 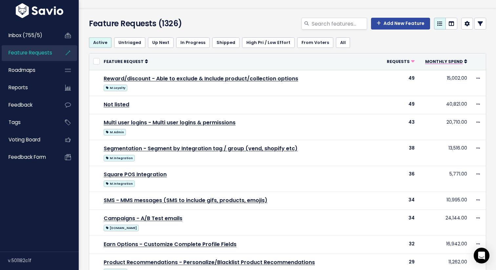 I want to click on td: 13,516.00, so click(x=445, y=153).